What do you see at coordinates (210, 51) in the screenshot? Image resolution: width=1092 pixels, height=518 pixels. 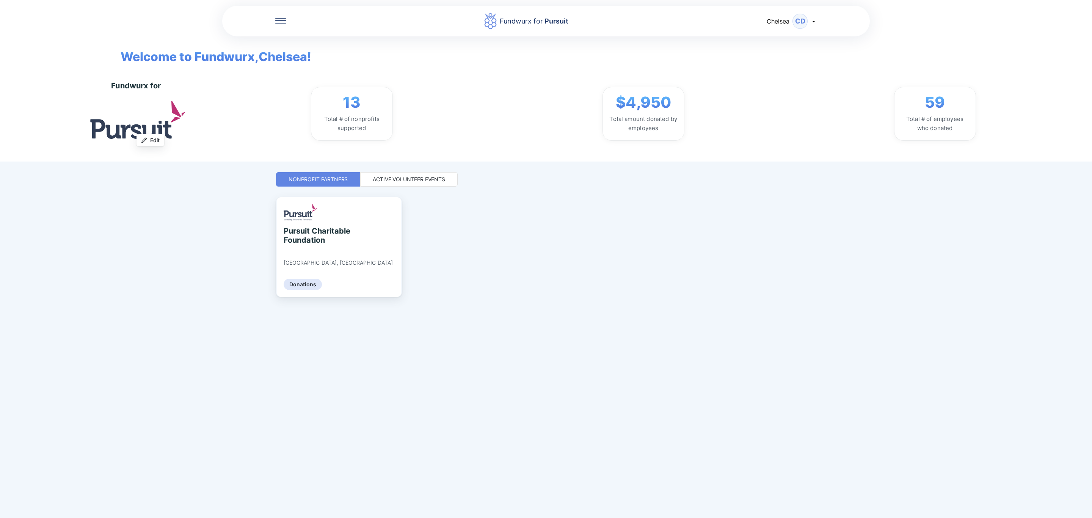 I see `span: Welcome to Fundwurx, Chelsea !` at bounding box center [210, 51].